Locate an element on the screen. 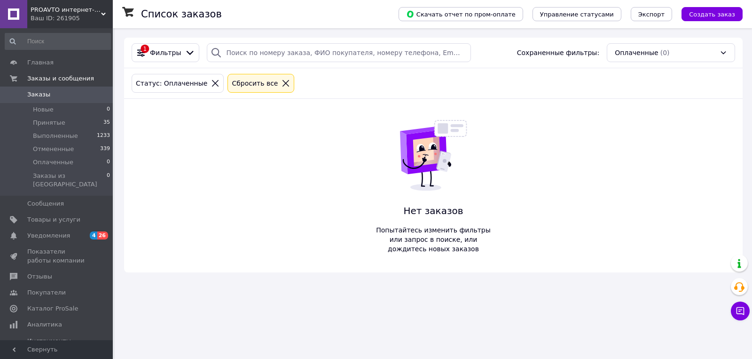 Image resolution: width=752 pixels, height=359 pixels. span: Отмененные is located at coordinates (53, 149).